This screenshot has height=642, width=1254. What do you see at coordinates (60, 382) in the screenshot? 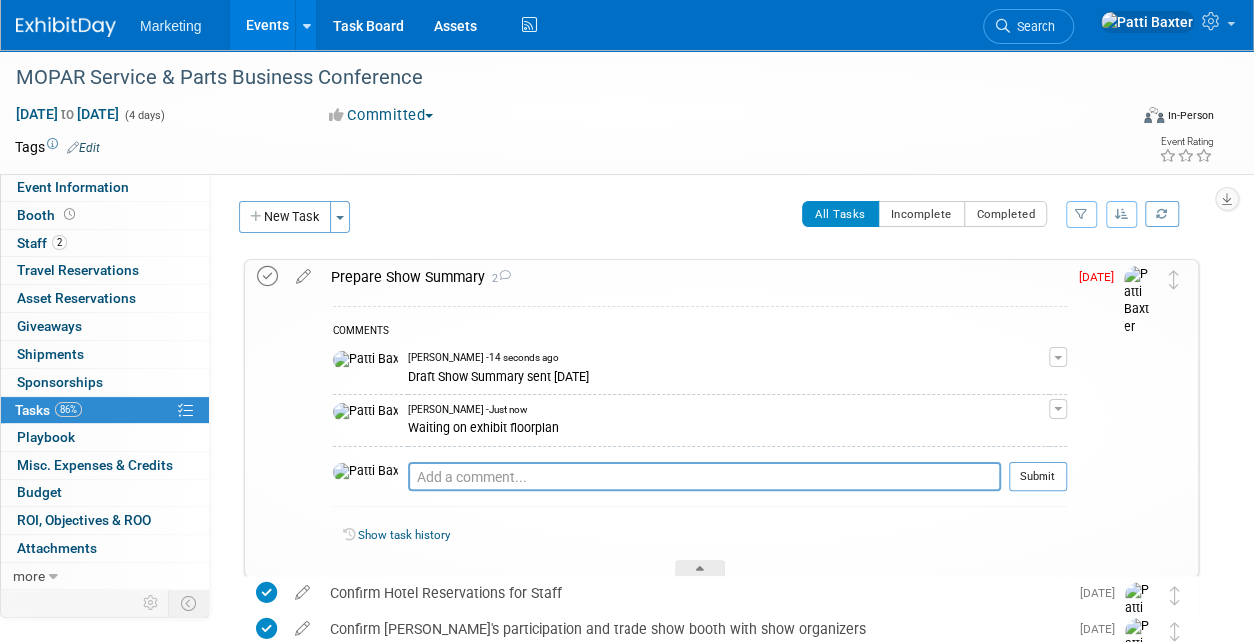
I see `span: Sponsorships` at bounding box center [60, 382].